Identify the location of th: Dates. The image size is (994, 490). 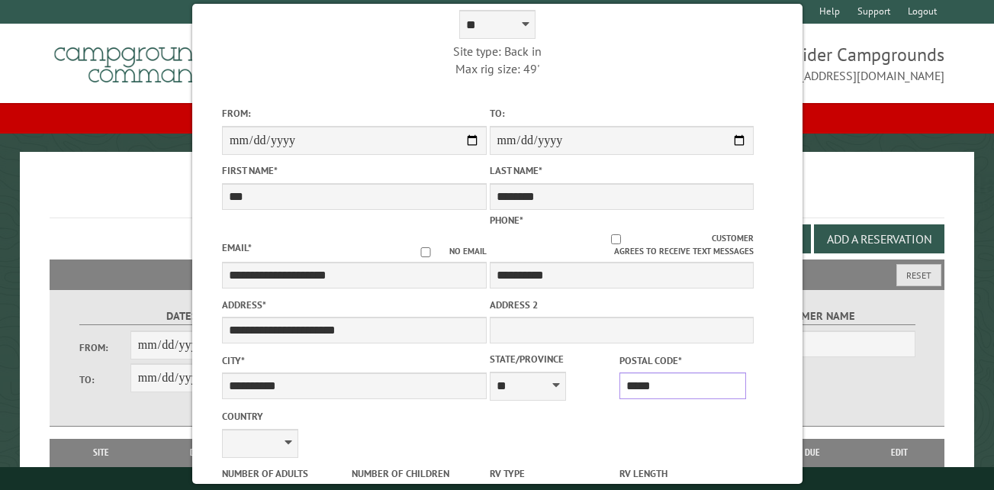
(201, 452).